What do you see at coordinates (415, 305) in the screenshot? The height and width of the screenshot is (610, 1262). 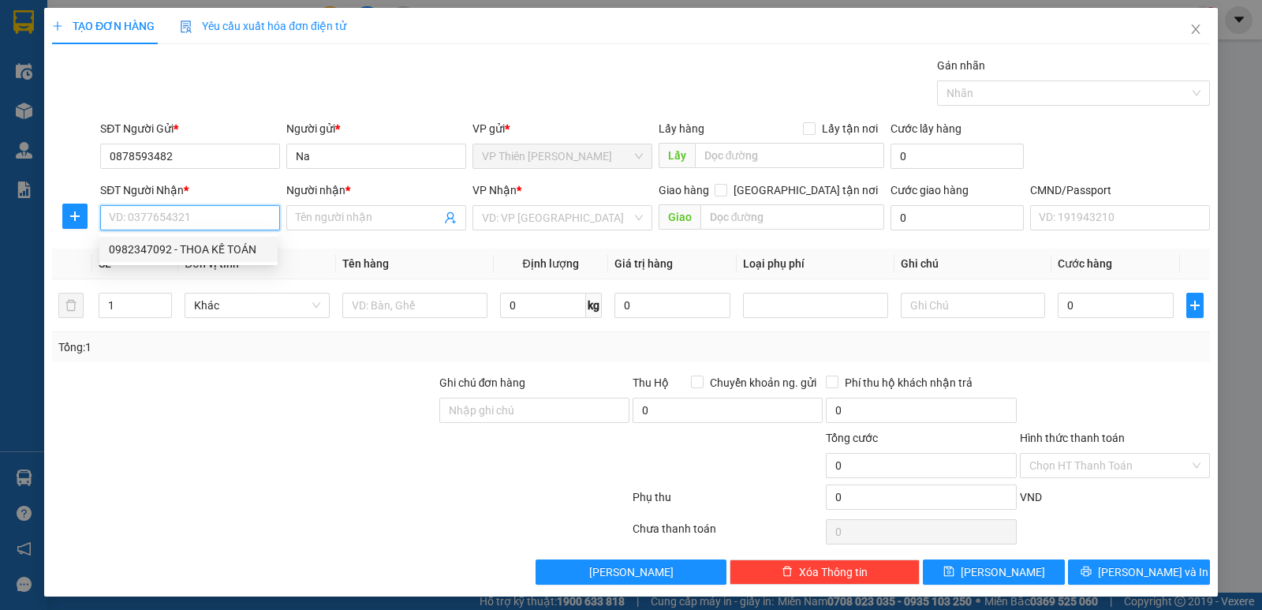 I see `input: VD: Bàn, Ghế` at bounding box center [415, 305].